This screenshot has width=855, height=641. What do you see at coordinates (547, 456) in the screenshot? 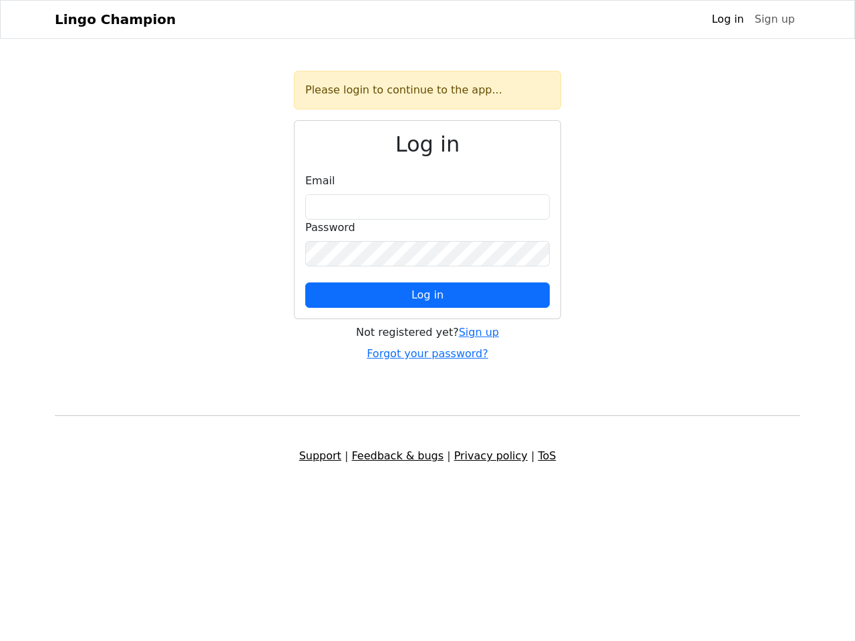
I see `a: ToS` at bounding box center [547, 456].